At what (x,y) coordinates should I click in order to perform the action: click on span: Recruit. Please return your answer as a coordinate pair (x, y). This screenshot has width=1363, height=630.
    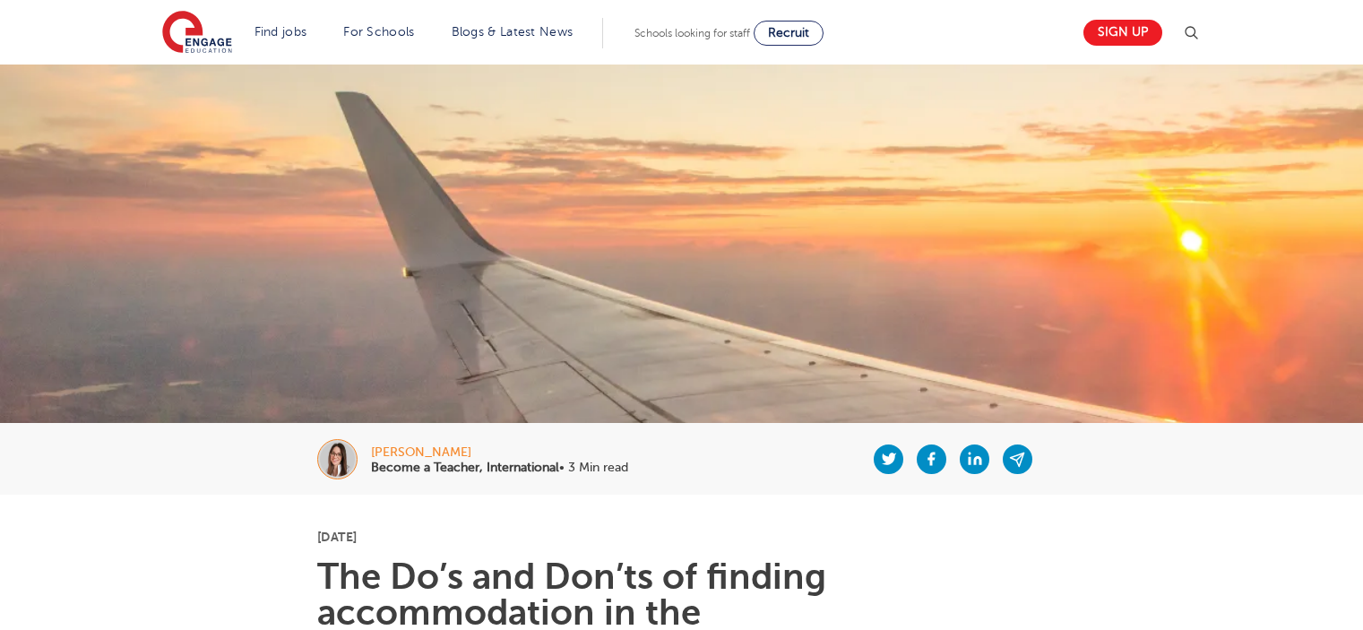
    Looking at the image, I should click on (789, 32).